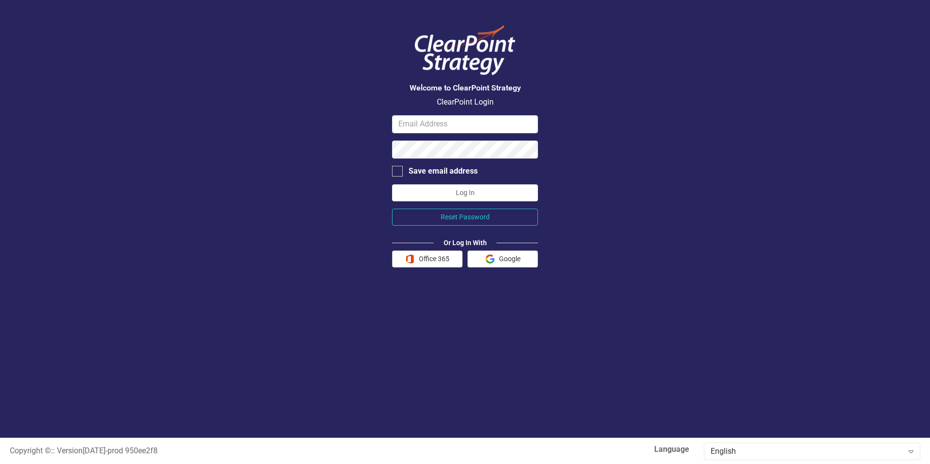  What do you see at coordinates (465, 88) in the screenshot?
I see `h3: Welcome to ClearPoint Strategy` at bounding box center [465, 88].